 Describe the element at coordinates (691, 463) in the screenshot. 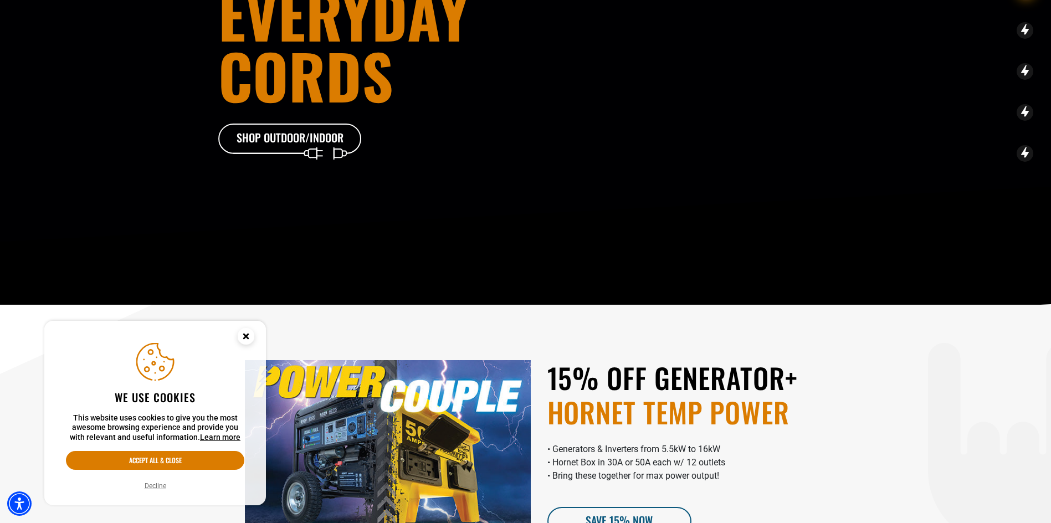

I see `p: • Generators & Inverters from 5.5kW to 16kW • Hornet Box in 30A or 50A each w/ 12 outlets • Bring...` at that location.